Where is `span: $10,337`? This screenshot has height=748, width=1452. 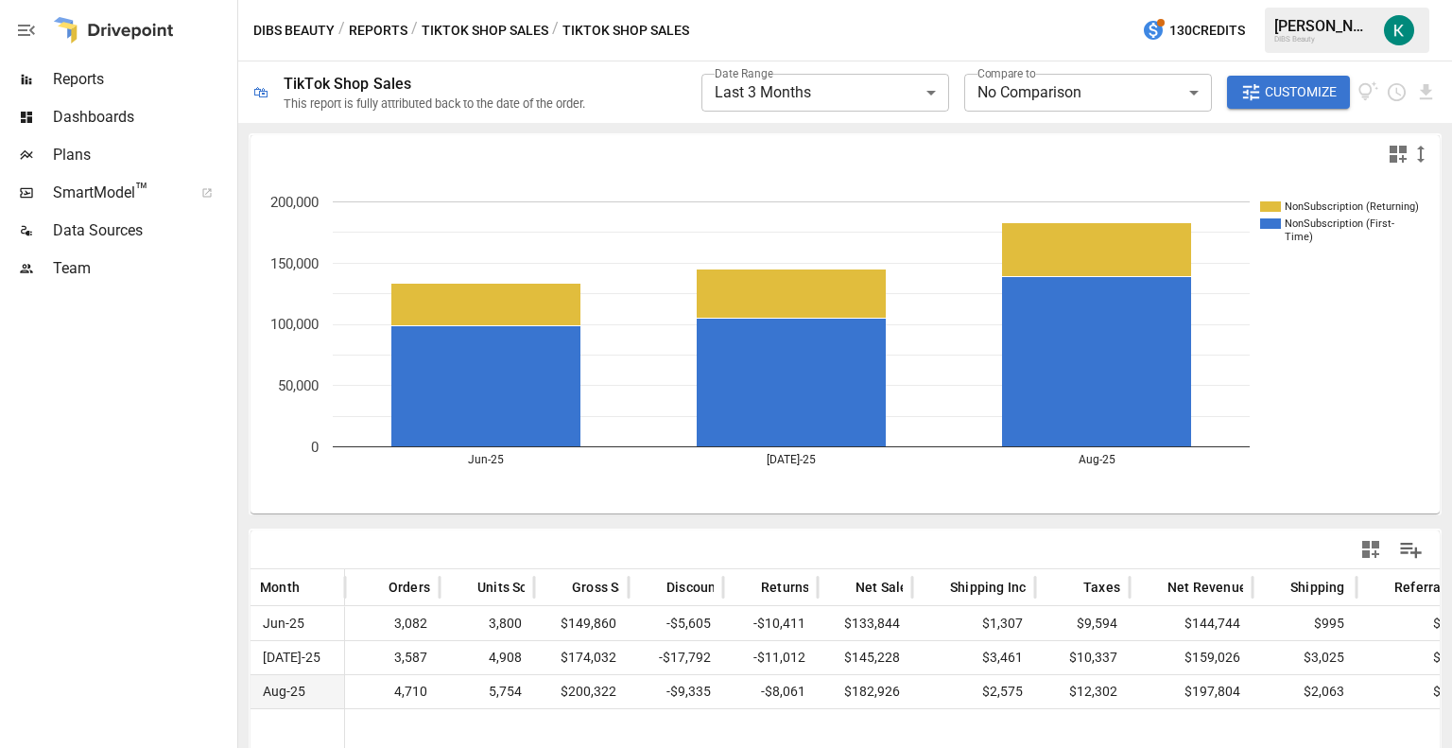
span: $10,337 is located at coordinates (1082, 657).